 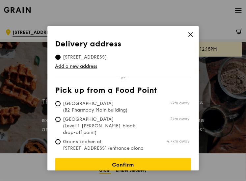 What do you see at coordinates (123, 92) in the screenshot?
I see `th: Pick up from a Food Point` at bounding box center [123, 92].